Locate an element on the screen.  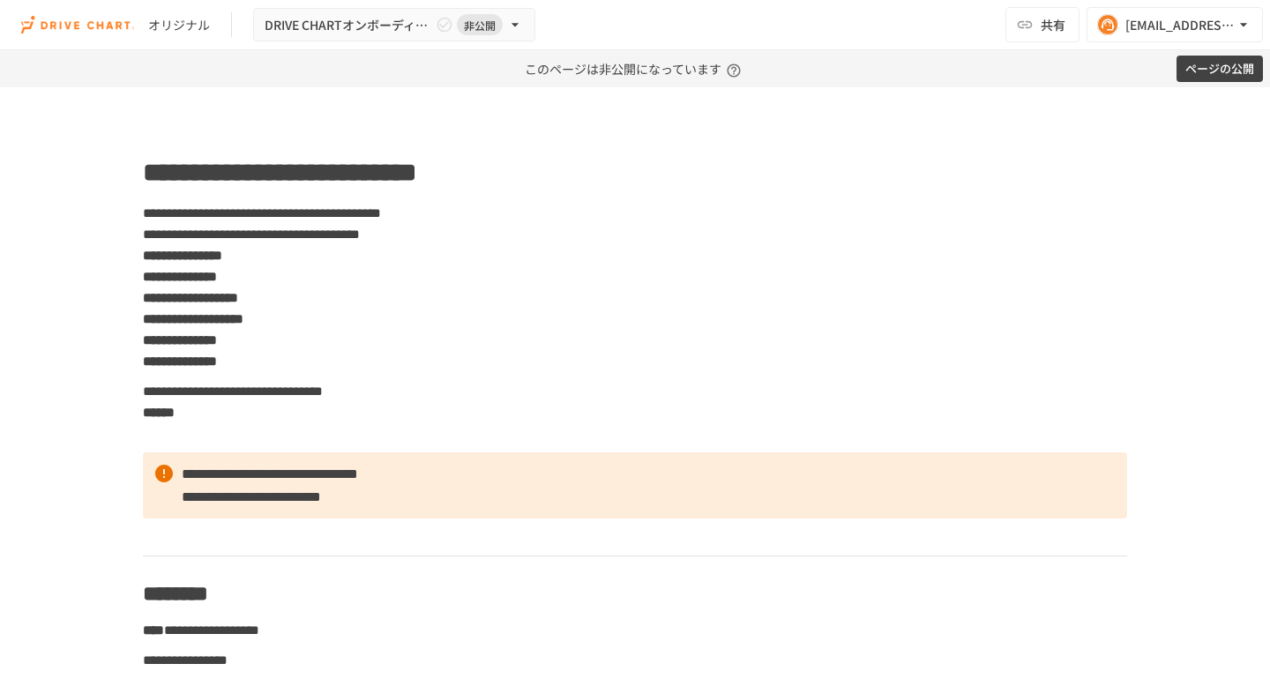
button: ページの公開 is located at coordinates (1220, 69).